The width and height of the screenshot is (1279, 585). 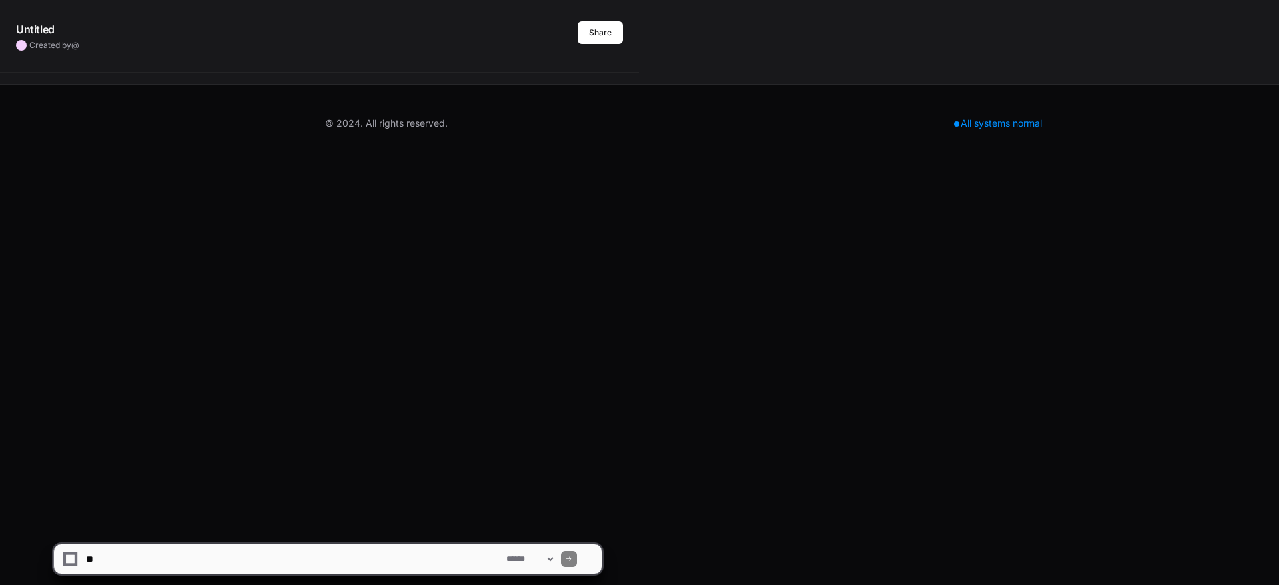 I want to click on button: Share, so click(x=600, y=33).